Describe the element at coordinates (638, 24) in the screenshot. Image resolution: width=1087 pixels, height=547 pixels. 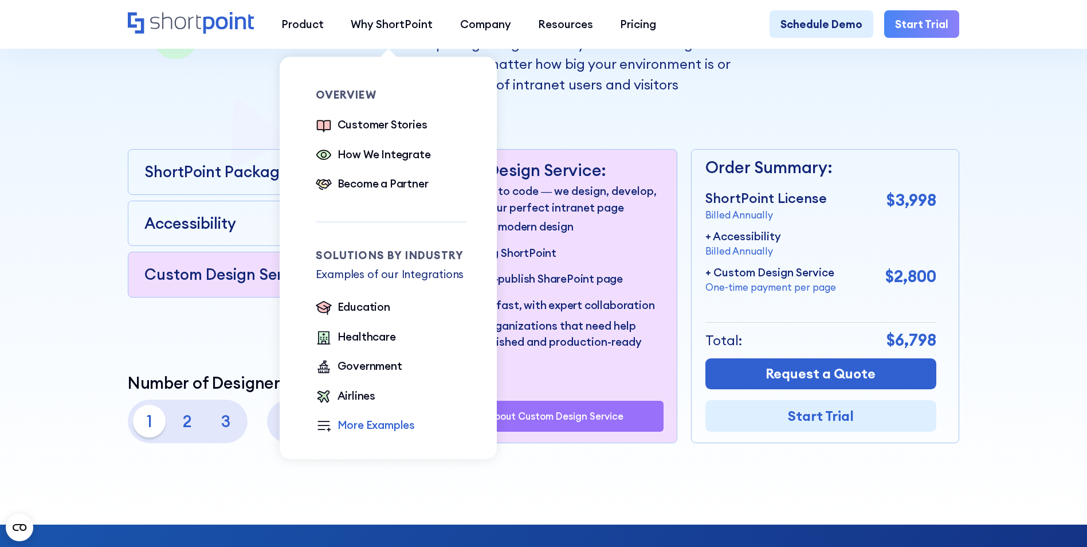
I see `div: Pricing` at that location.